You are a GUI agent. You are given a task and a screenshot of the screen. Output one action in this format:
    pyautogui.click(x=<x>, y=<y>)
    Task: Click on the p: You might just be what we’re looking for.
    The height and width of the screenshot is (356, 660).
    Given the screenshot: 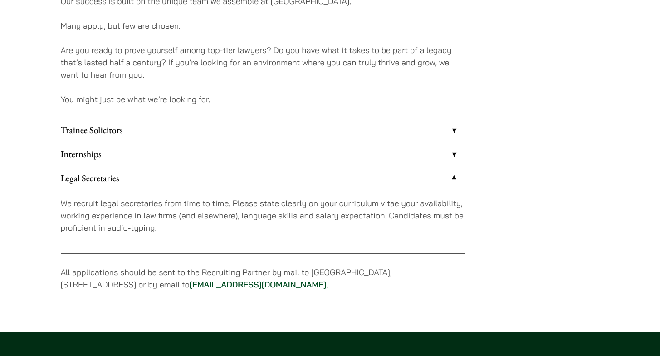 What is the action you would take?
    pyautogui.click(x=263, y=99)
    